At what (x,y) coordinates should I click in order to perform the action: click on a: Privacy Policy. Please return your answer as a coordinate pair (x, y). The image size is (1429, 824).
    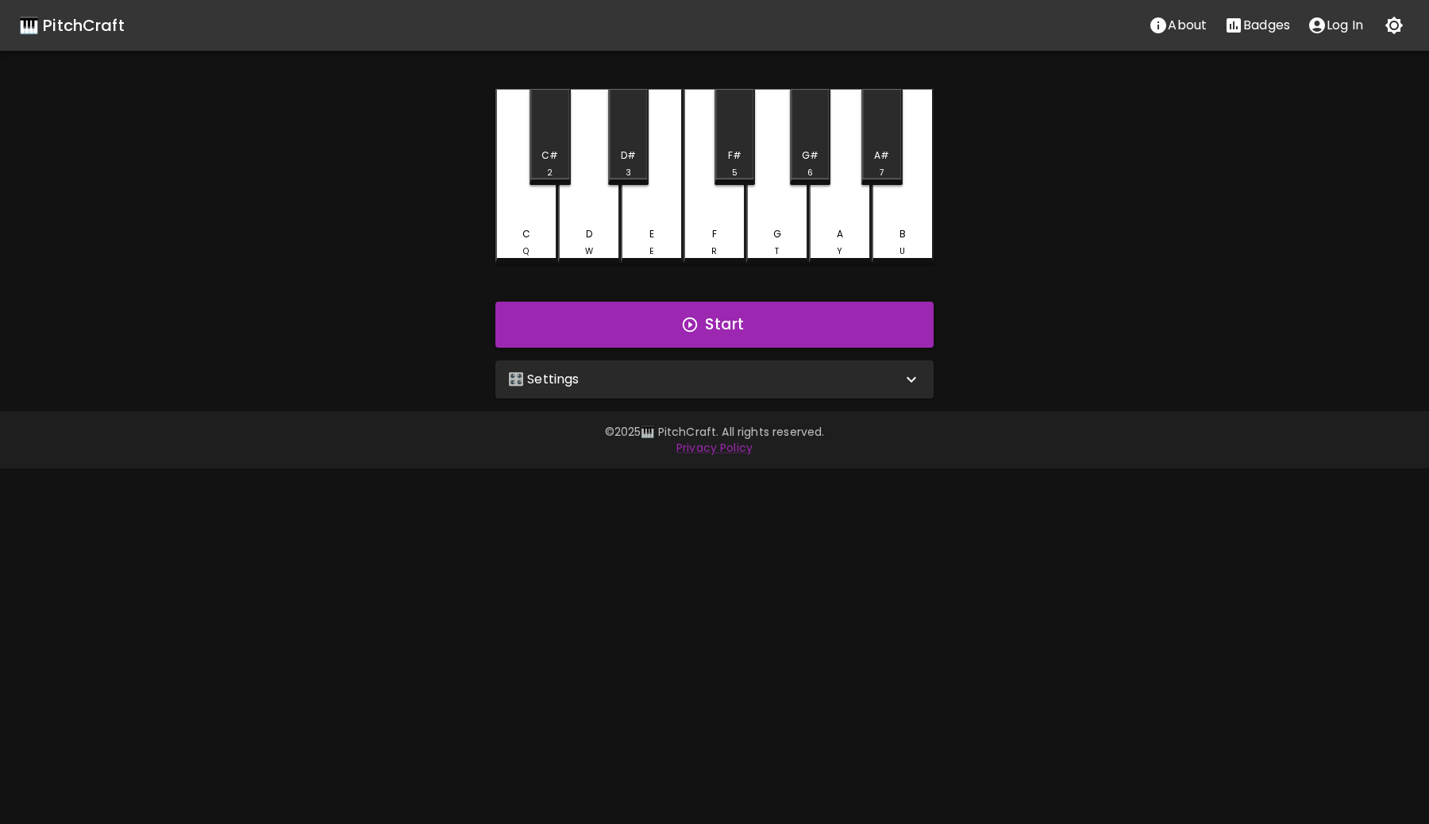
    Looking at the image, I should click on (714, 448).